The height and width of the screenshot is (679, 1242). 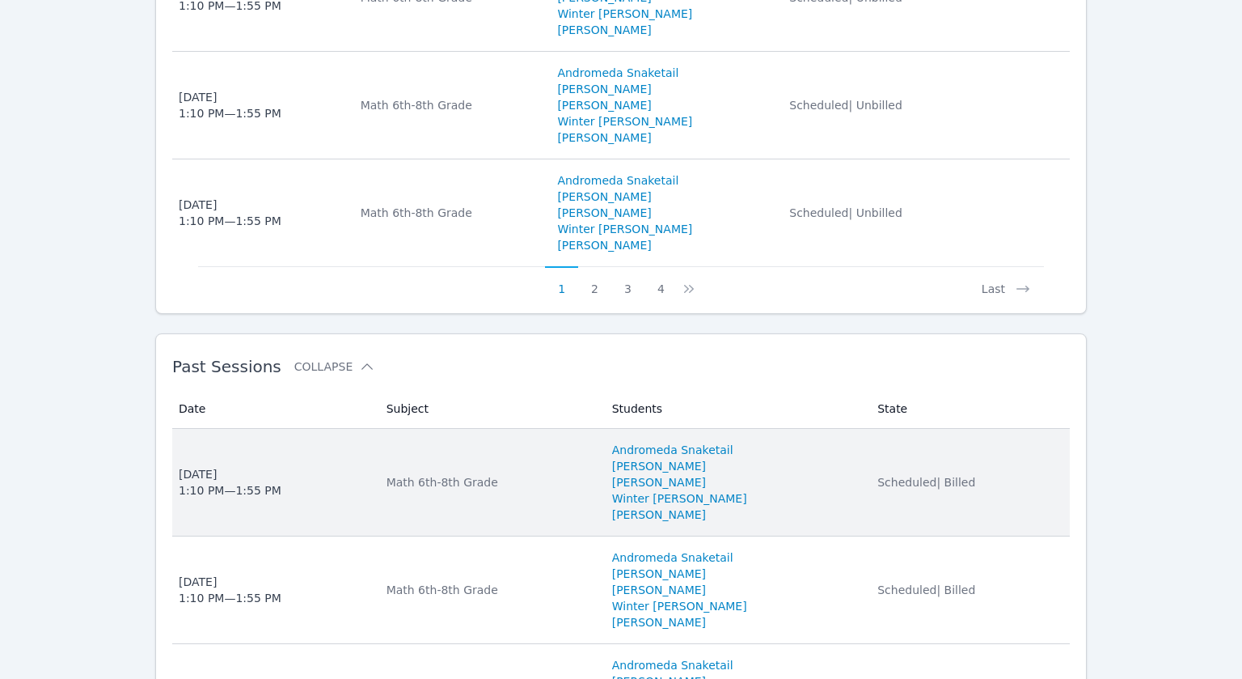 I want to click on th: Subject, so click(x=489, y=408).